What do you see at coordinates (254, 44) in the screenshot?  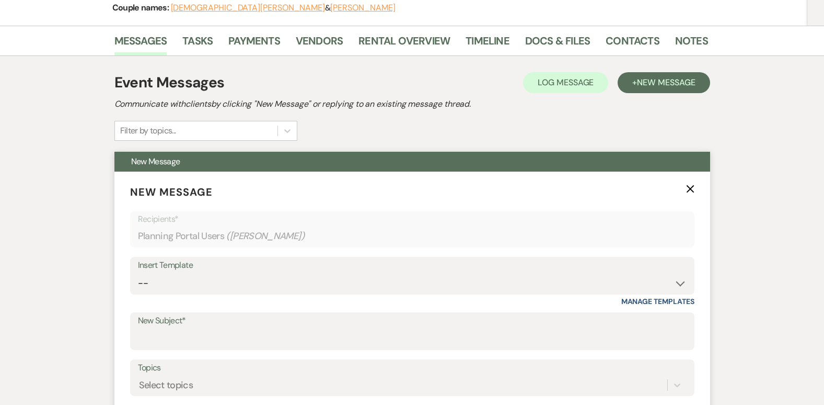 I see `a: Payments` at bounding box center [254, 44].